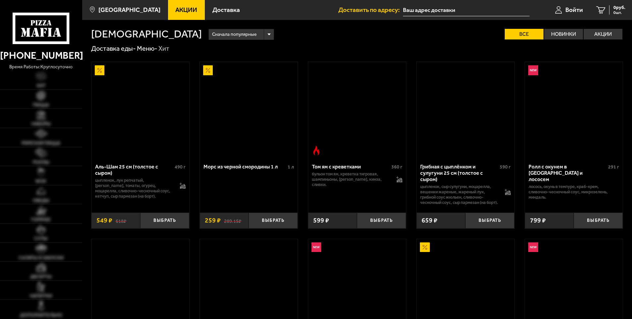  Describe the element at coordinates (619, 8) in the screenshot. I see `span: 0 руб.` at that location.